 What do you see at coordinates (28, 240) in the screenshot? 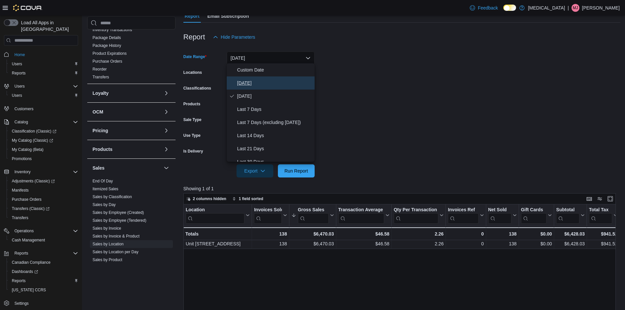
I see `a: Cash Management` at bounding box center [28, 240].